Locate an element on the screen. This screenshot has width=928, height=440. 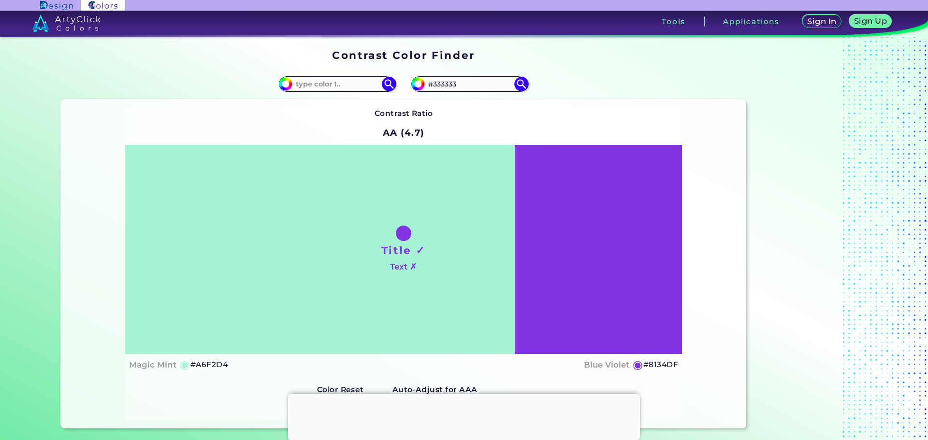
input: type color 1.. is located at coordinates (337, 84).